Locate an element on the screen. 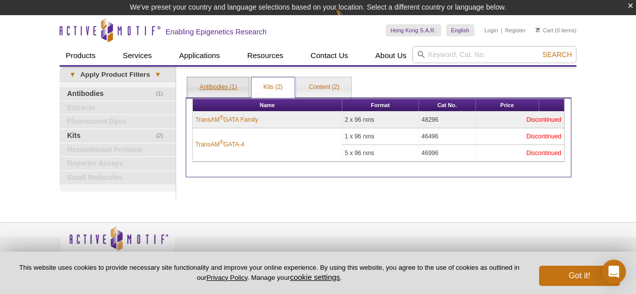 This screenshot has height=294, width=636. a: (1)Antibodies is located at coordinates (118, 94).